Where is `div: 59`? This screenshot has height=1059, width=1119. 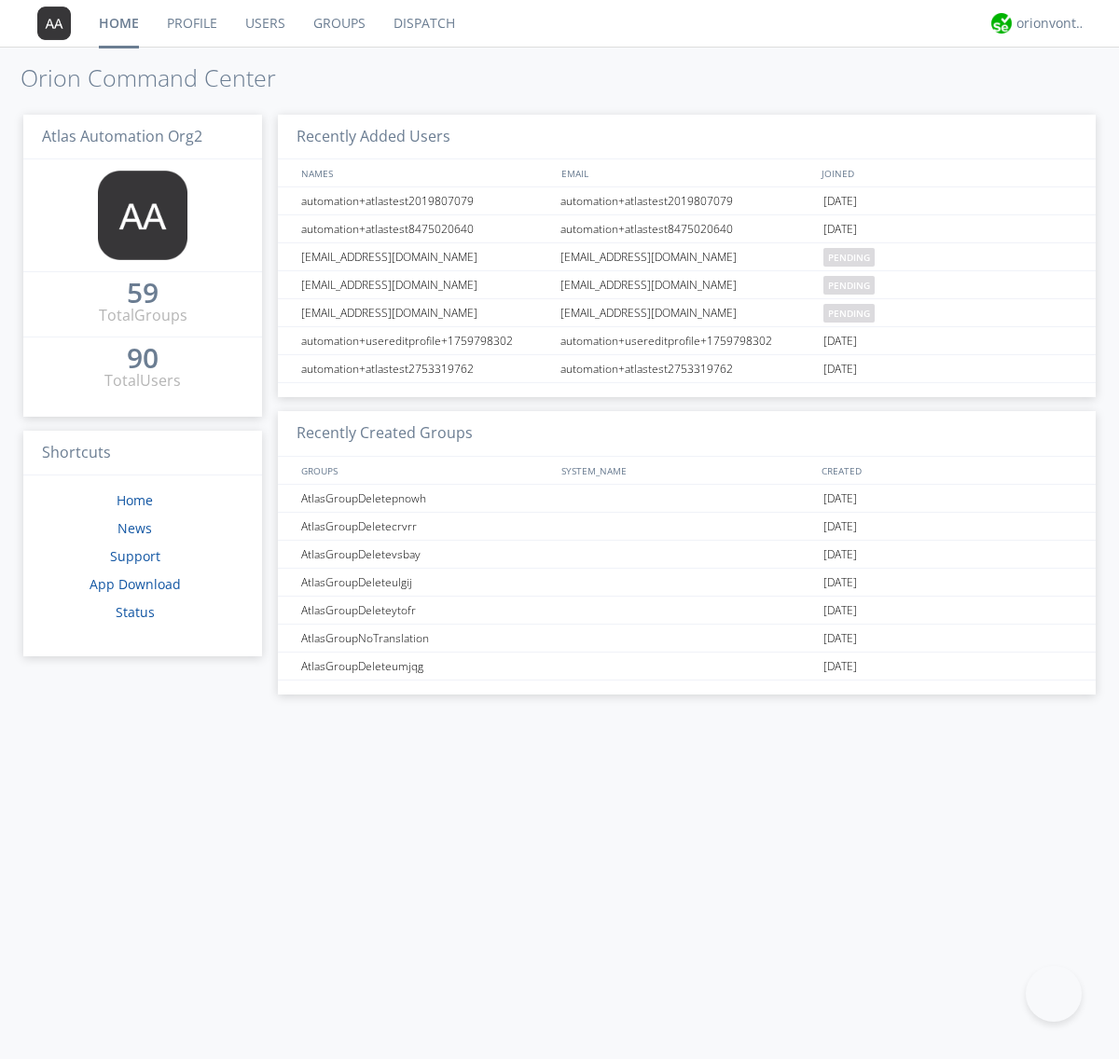
div: 59 is located at coordinates (143, 293).